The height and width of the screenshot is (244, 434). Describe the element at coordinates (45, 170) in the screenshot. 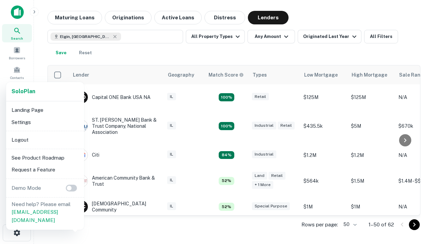

I see `li: Request a Feature` at that location.